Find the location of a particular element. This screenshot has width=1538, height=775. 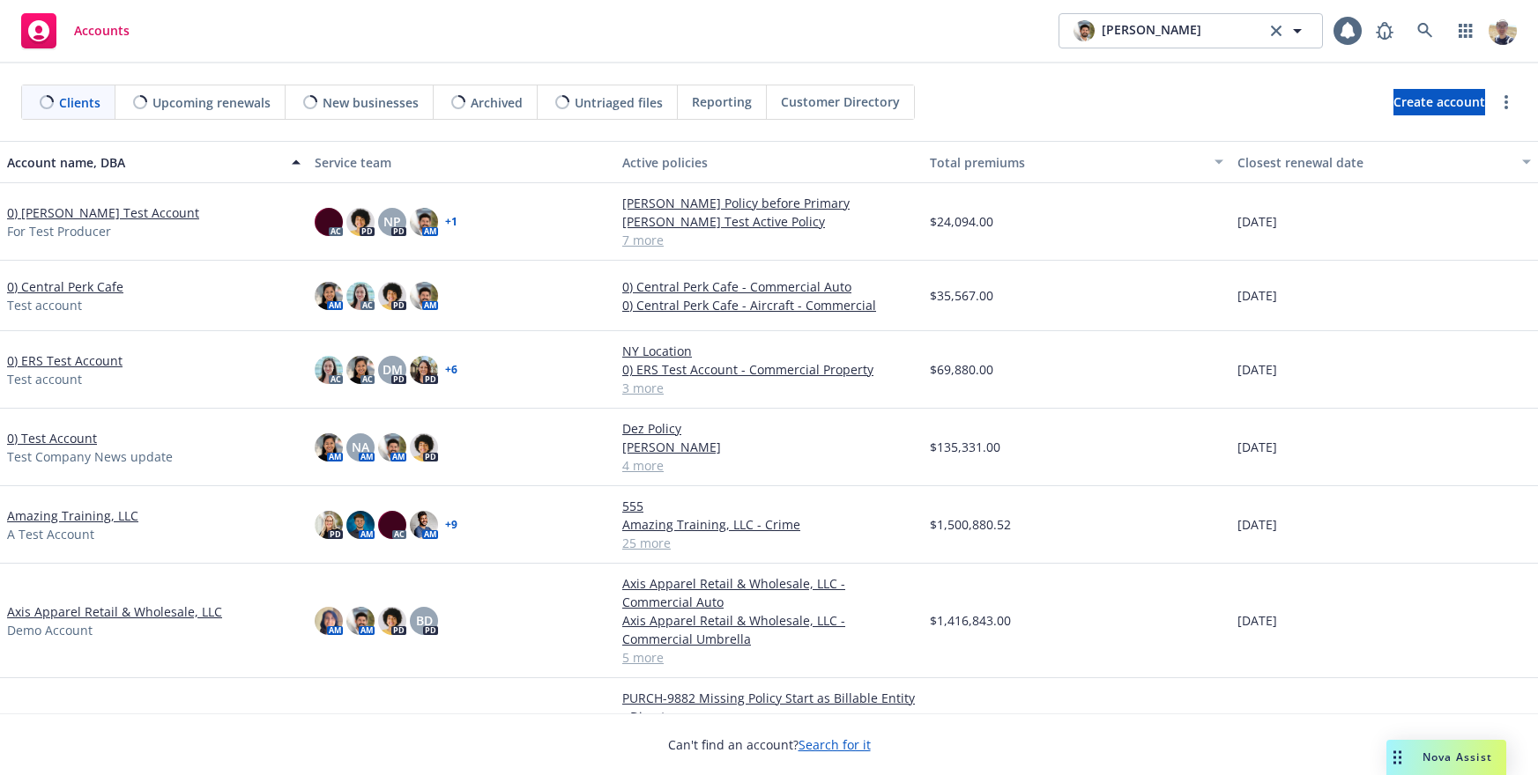

span: Create account is located at coordinates (1439, 102).